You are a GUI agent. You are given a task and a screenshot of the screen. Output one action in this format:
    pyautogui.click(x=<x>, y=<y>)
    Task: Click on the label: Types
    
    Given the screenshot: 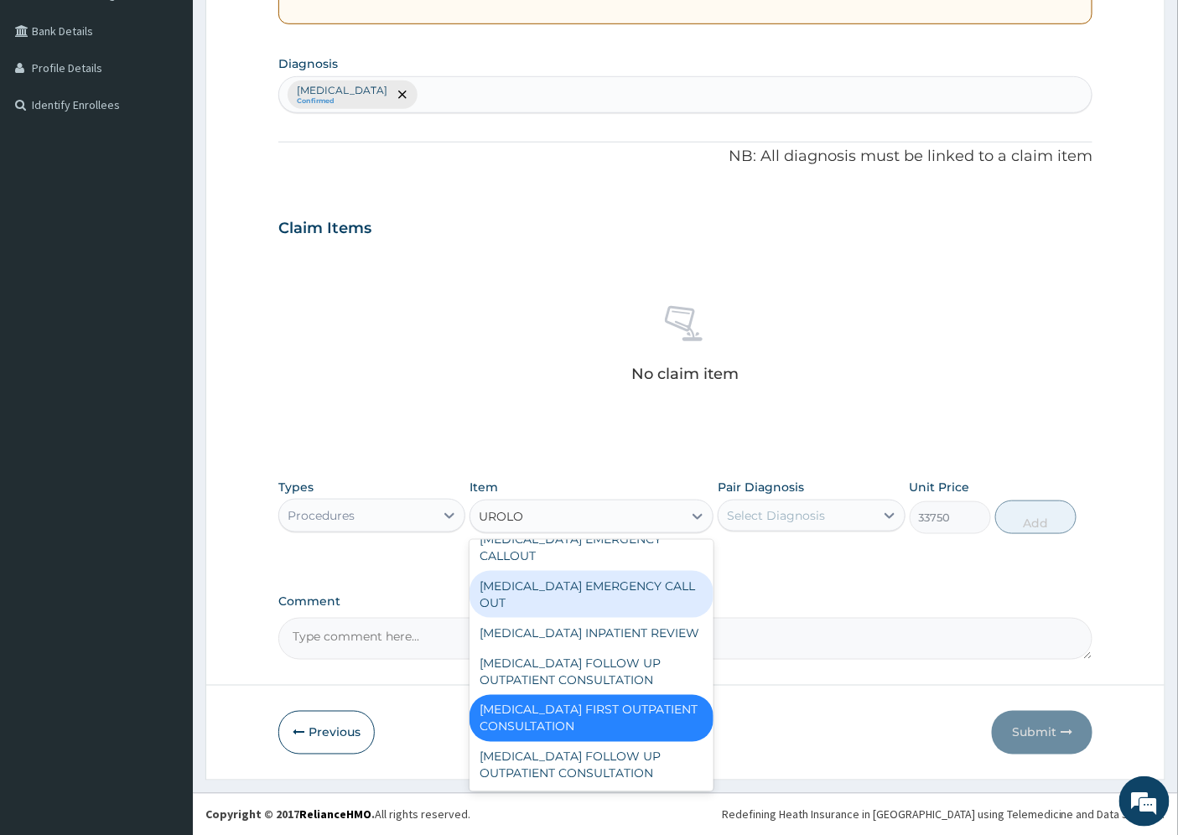 What is the action you would take?
    pyautogui.click(x=296, y=487)
    